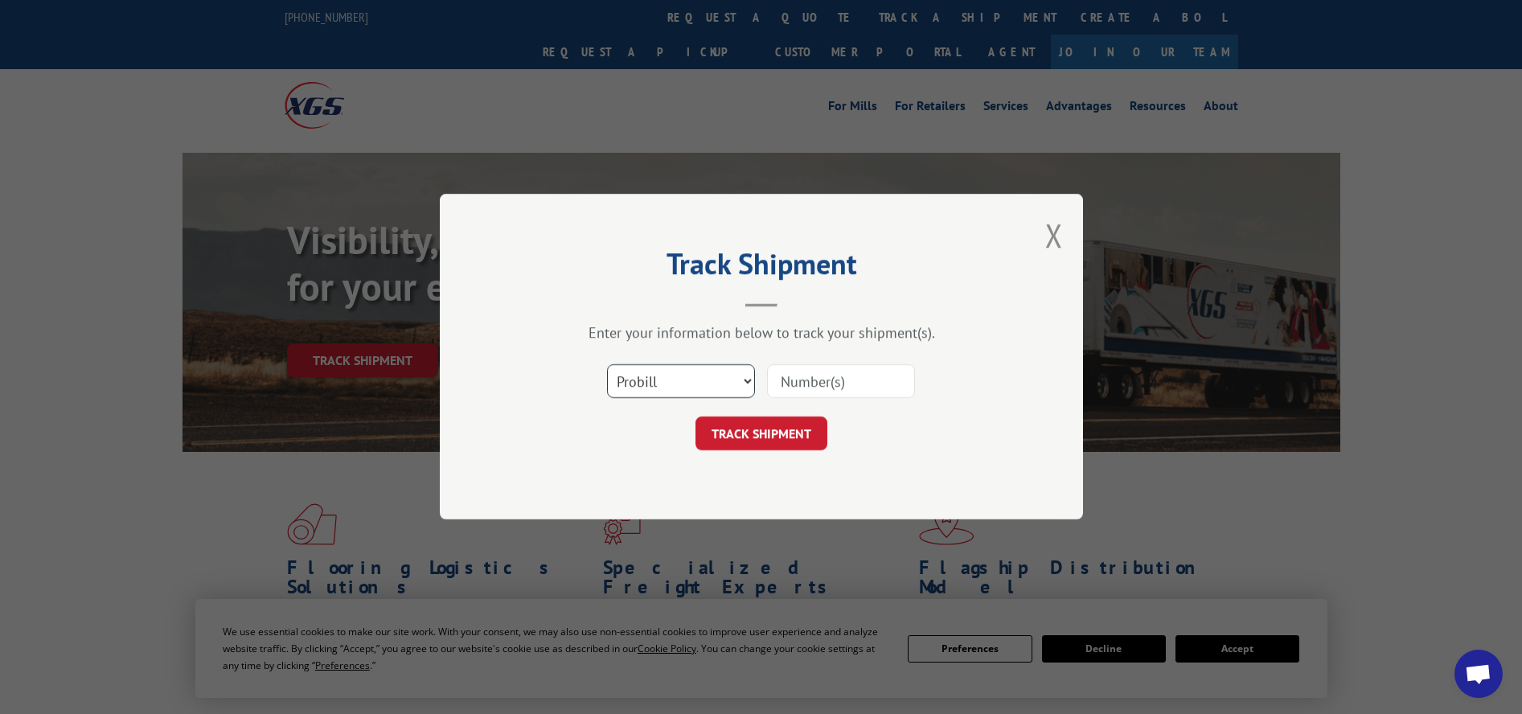 This screenshot has height=714, width=1522. What do you see at coordinates (841, 382) in the screenshot?
I see `input: Number(s)` at bounding box center [841, 382].